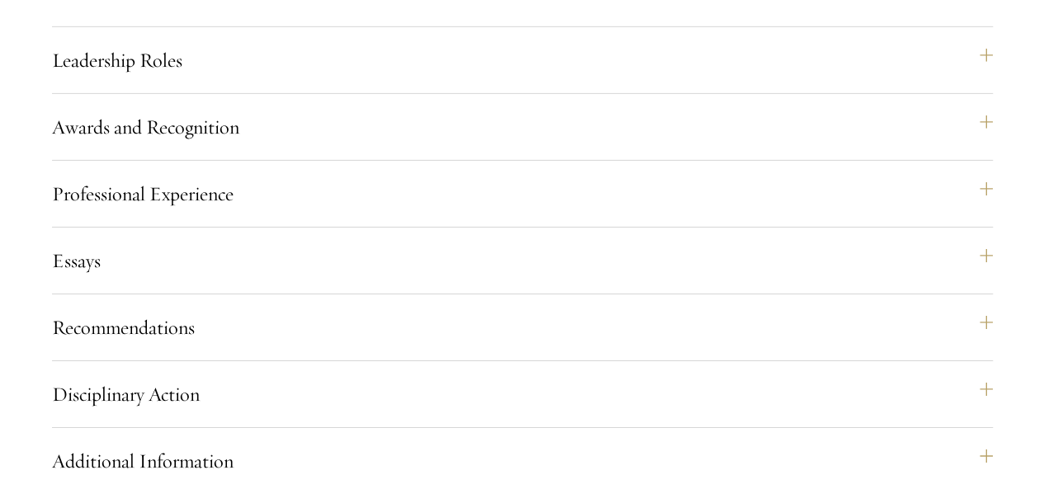  What do you see at coordinates (522, 194) in the screenshot?
I see `button: Professional Experience` at bounding box center [522, 194].